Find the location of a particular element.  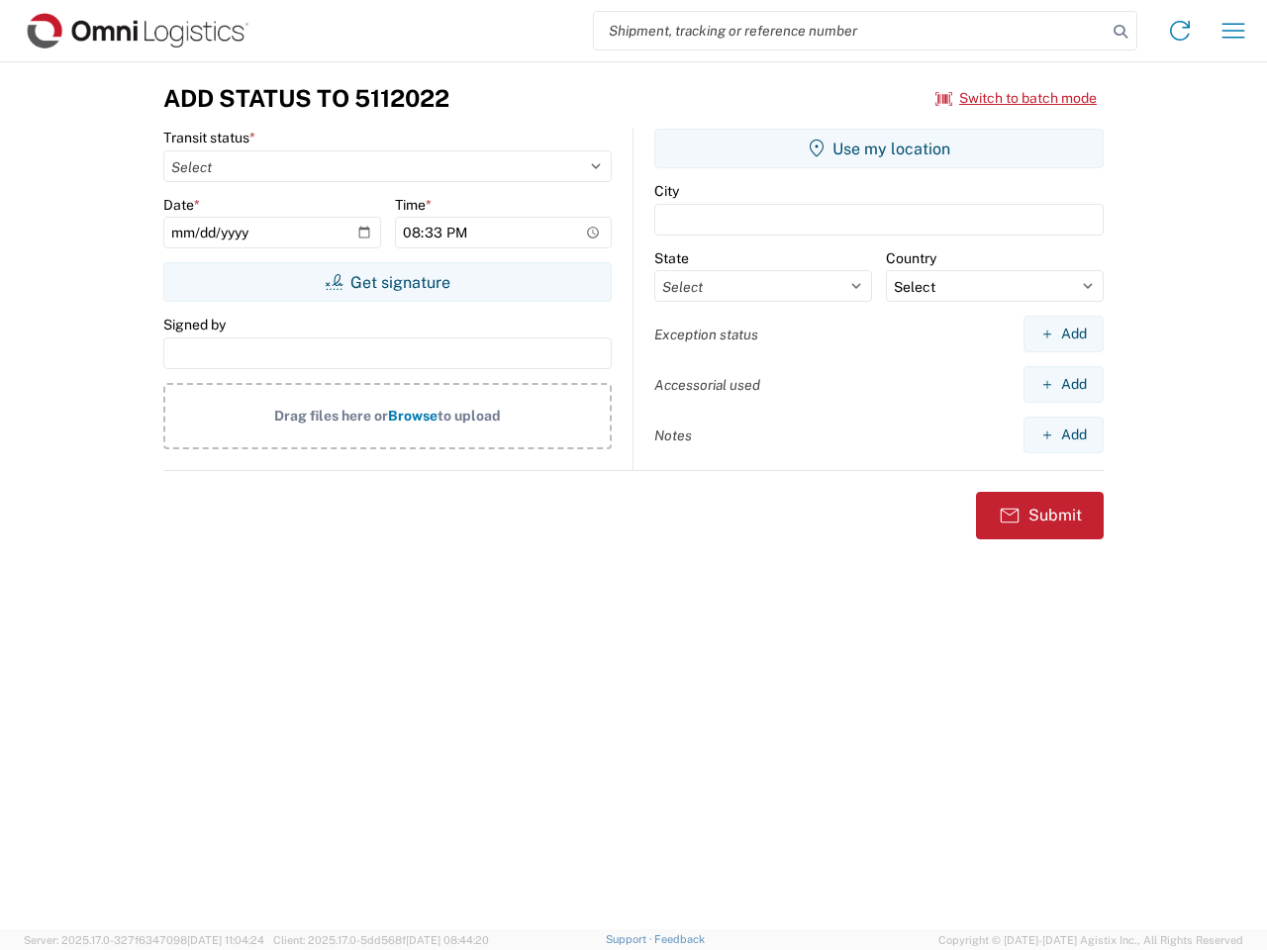

label: Signed by is located at coordinates (194, 325).